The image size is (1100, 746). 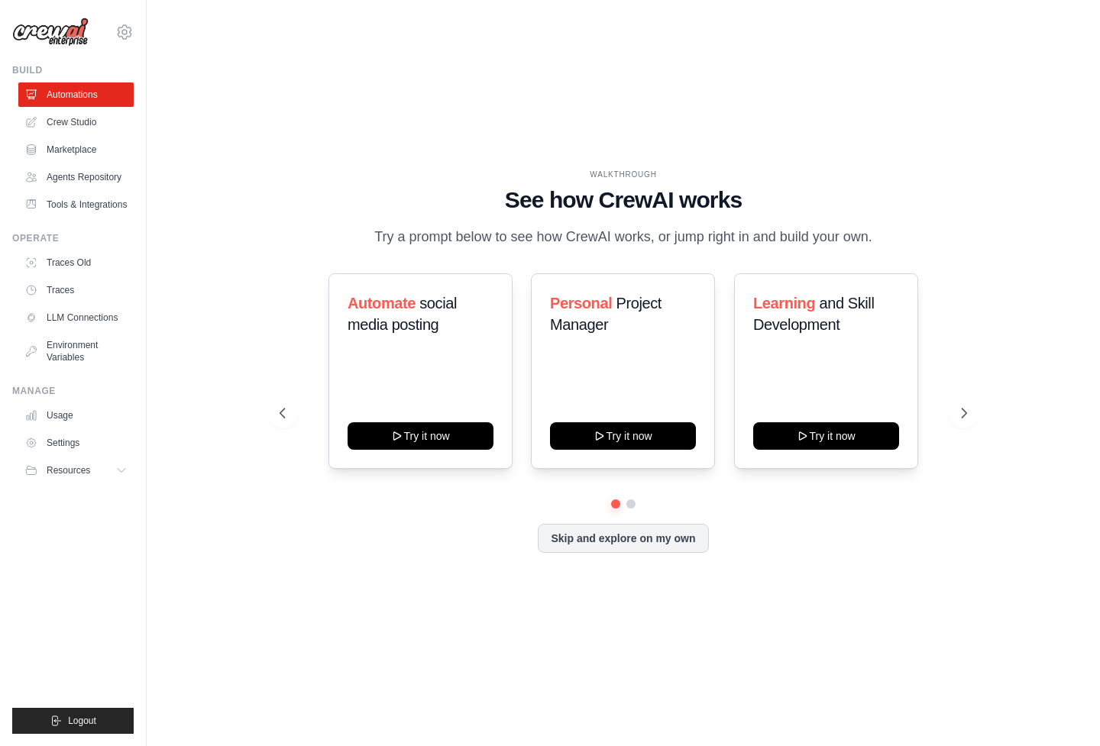 What do you see at coordinates (580, 303) in the screenshot?
I see `span: Personal` at bounding box center [580, 303].